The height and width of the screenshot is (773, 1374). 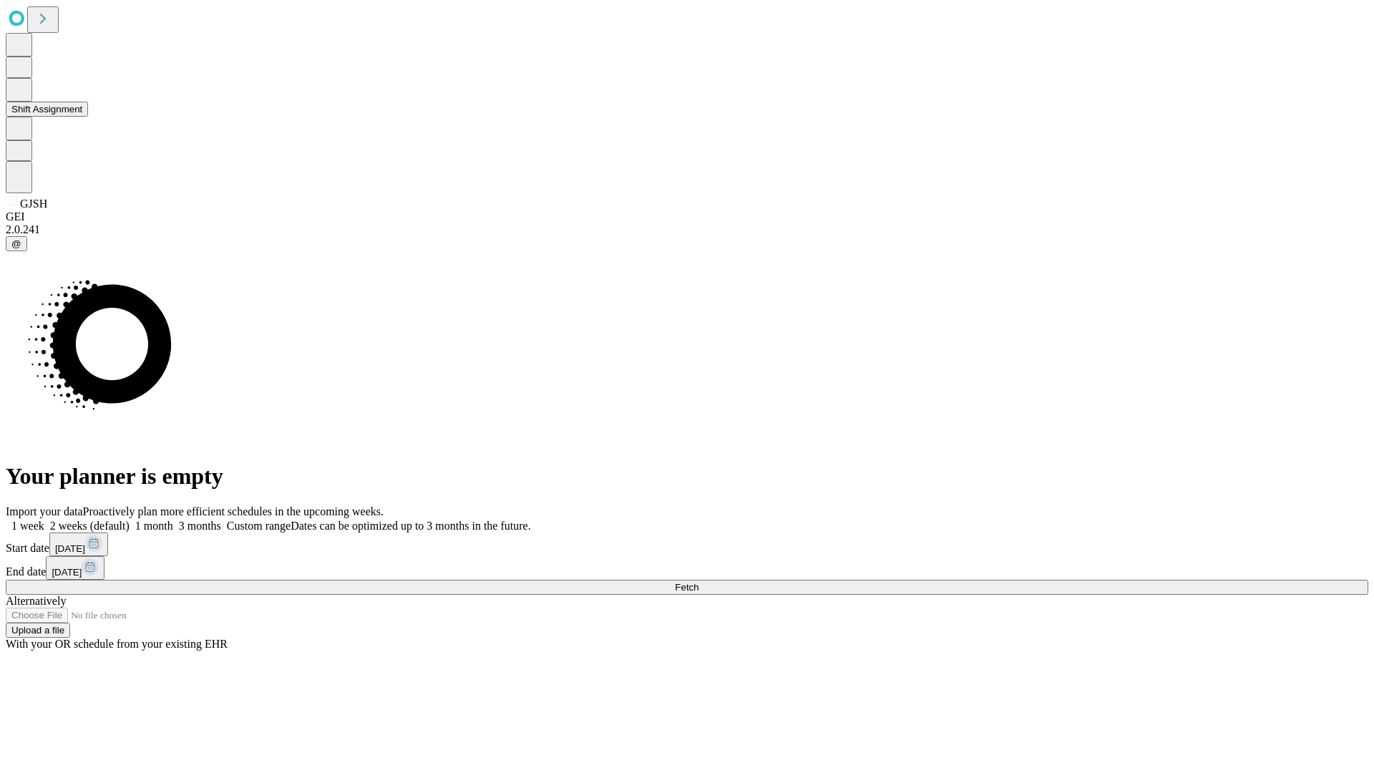 I want to click on span: Dates can be optimized up to 3 months in the future., so click(x=410, y=525).